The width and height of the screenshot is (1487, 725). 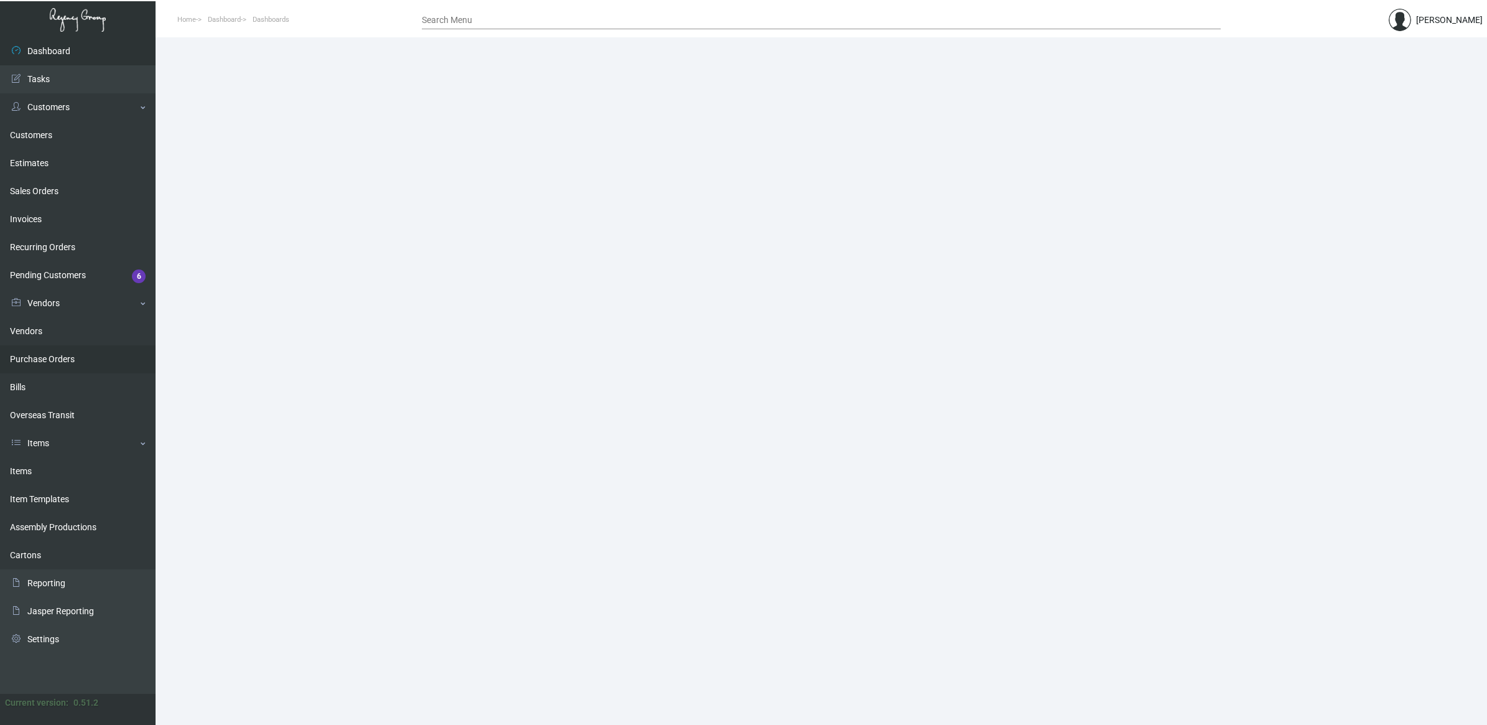 What do you see at coordinates (86, 702) in the screenshot?
I see `div: 0.51.2` at bounding box center [86, 702].